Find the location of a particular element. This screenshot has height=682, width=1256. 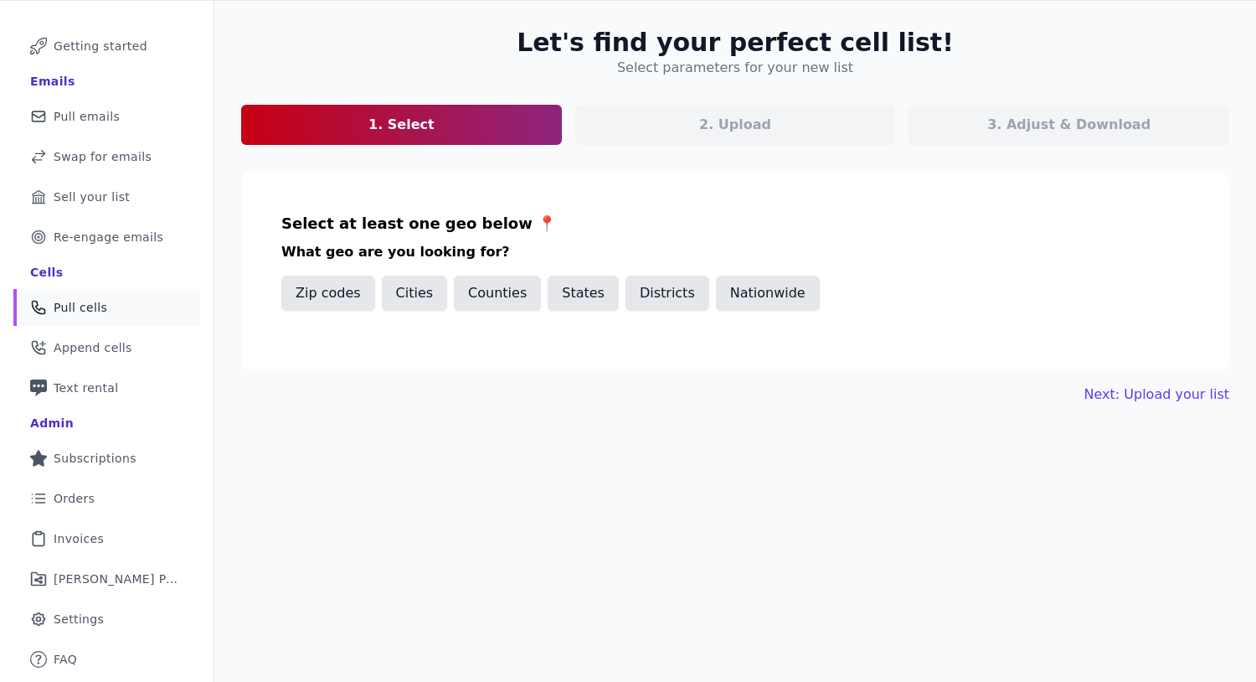

a: Sell your list is located at coordinates (106, 197).